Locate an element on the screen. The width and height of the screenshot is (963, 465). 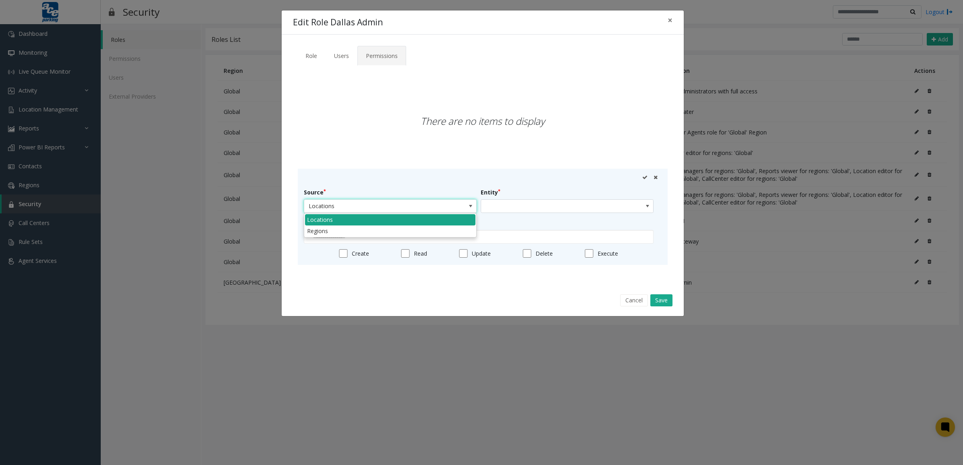
label: Update is located at coordinates (481, 253).